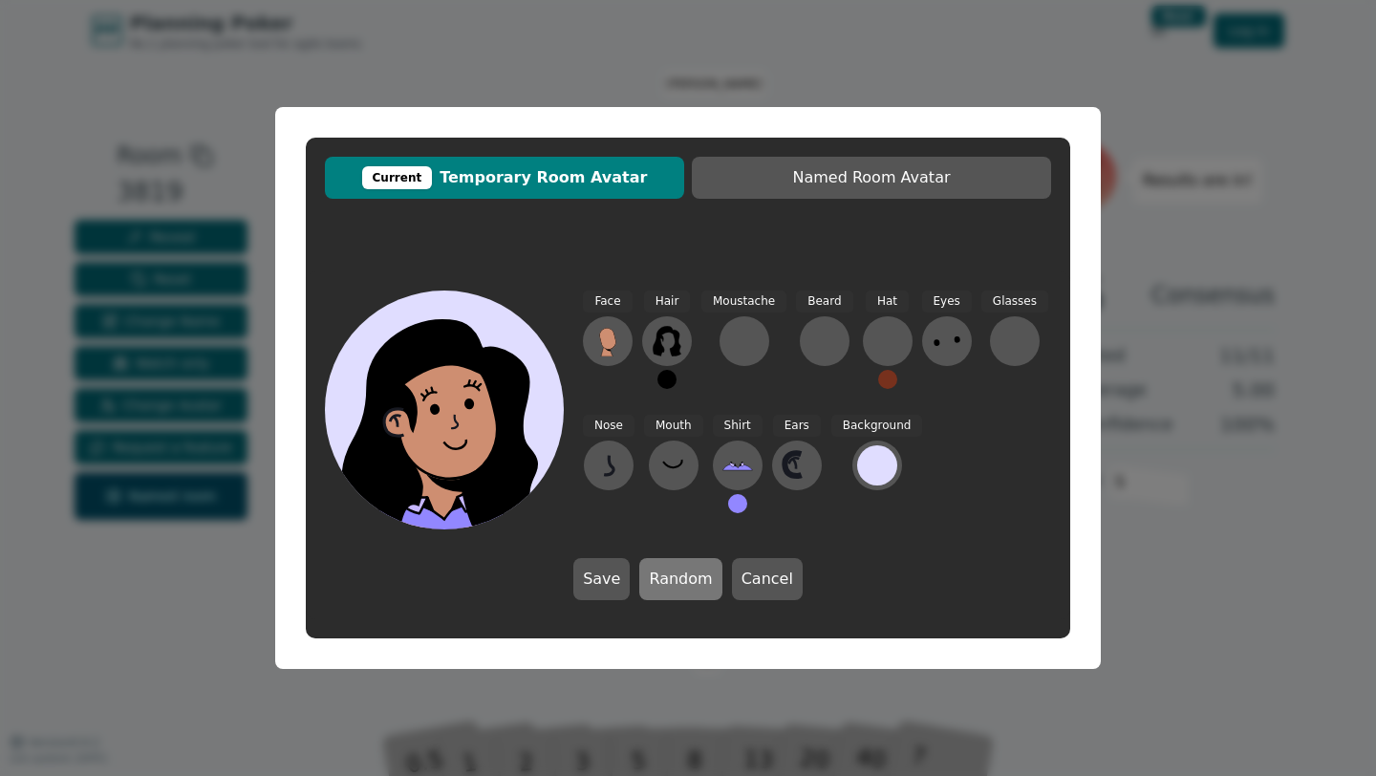 The height and width of the screenshot is (776, 1376). Describe the element at coordinates (680, 579) in the screenshot. I see `button: Random` at that location.